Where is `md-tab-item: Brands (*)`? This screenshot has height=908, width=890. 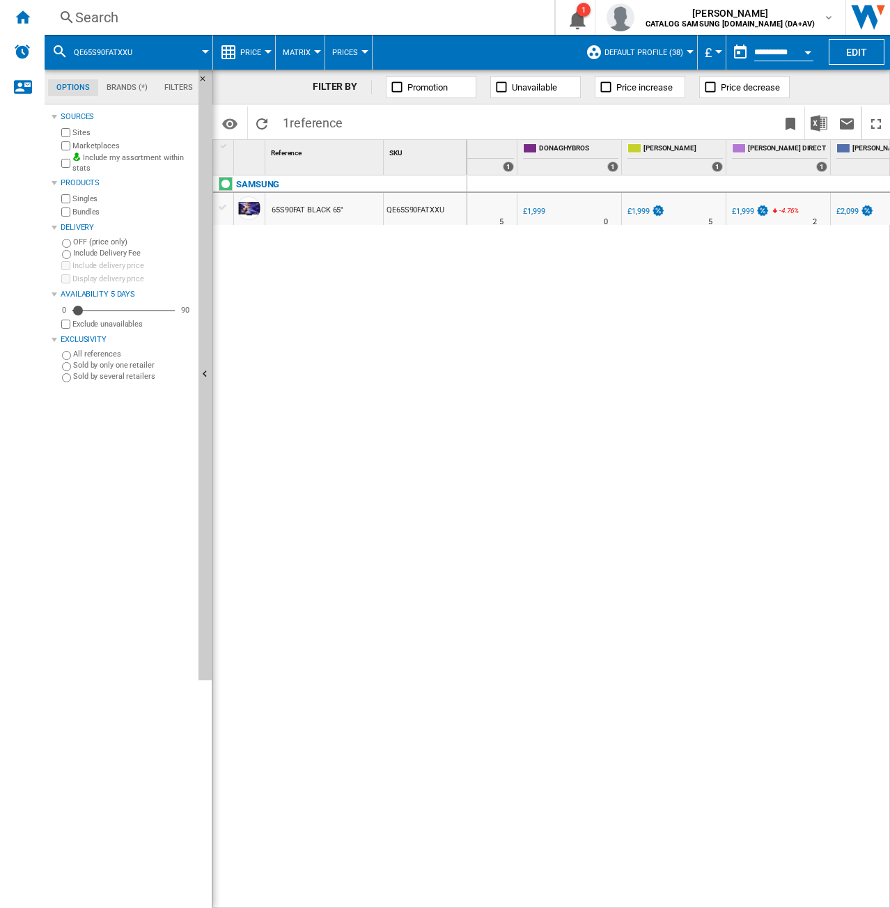 md-tab-item: Brands (*) is located at coordinates (127, 88).